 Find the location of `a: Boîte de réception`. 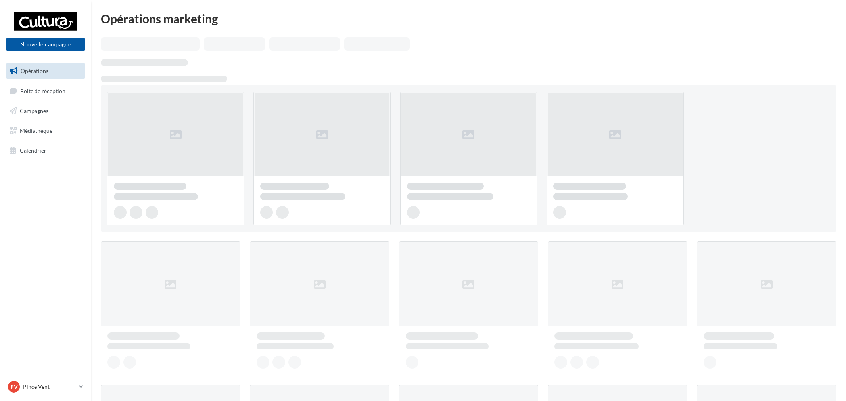

a: Boîte de réception is located at coordinates (46, 91).